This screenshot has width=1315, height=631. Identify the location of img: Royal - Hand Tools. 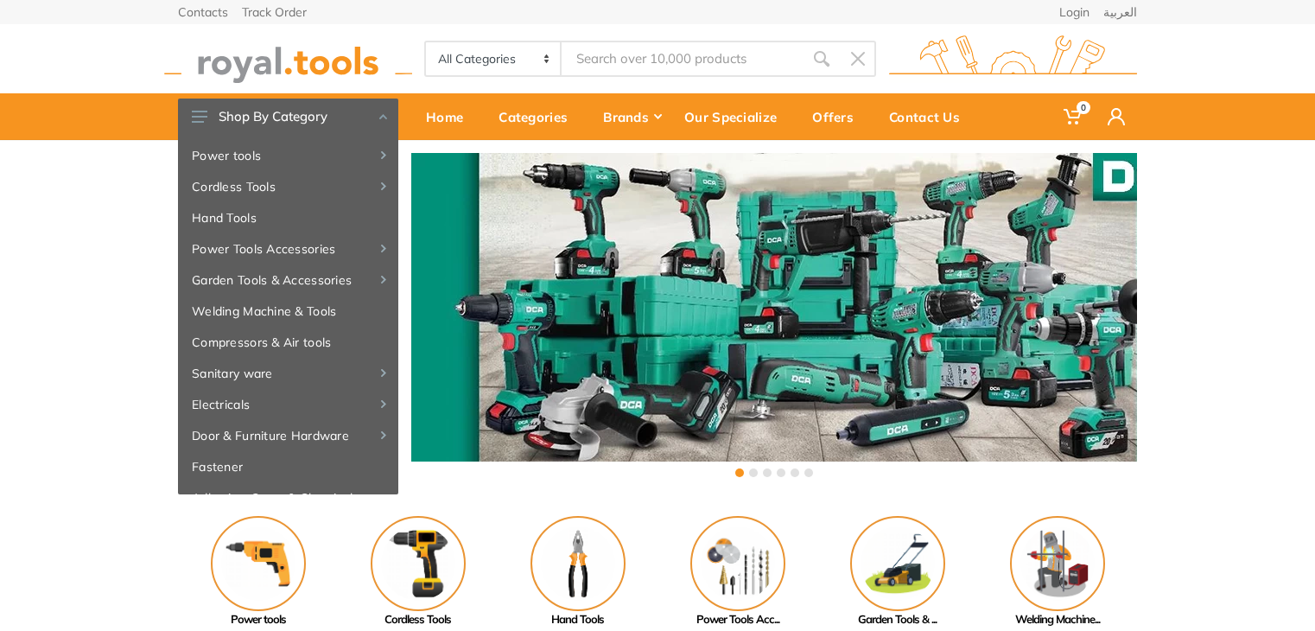
(578, 563).